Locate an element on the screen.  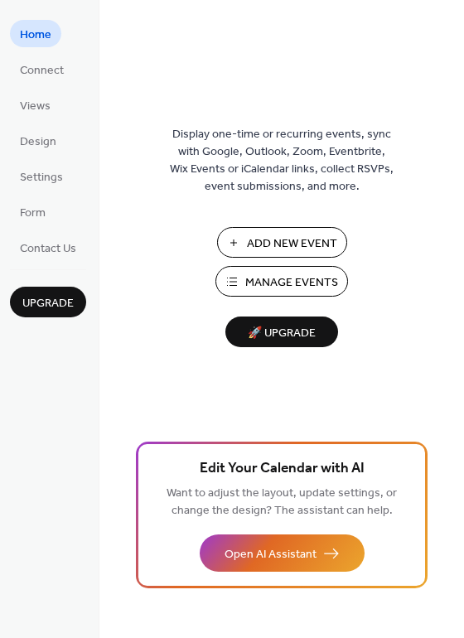
span: Open AI Assistant is located at coordinates (270, 554).